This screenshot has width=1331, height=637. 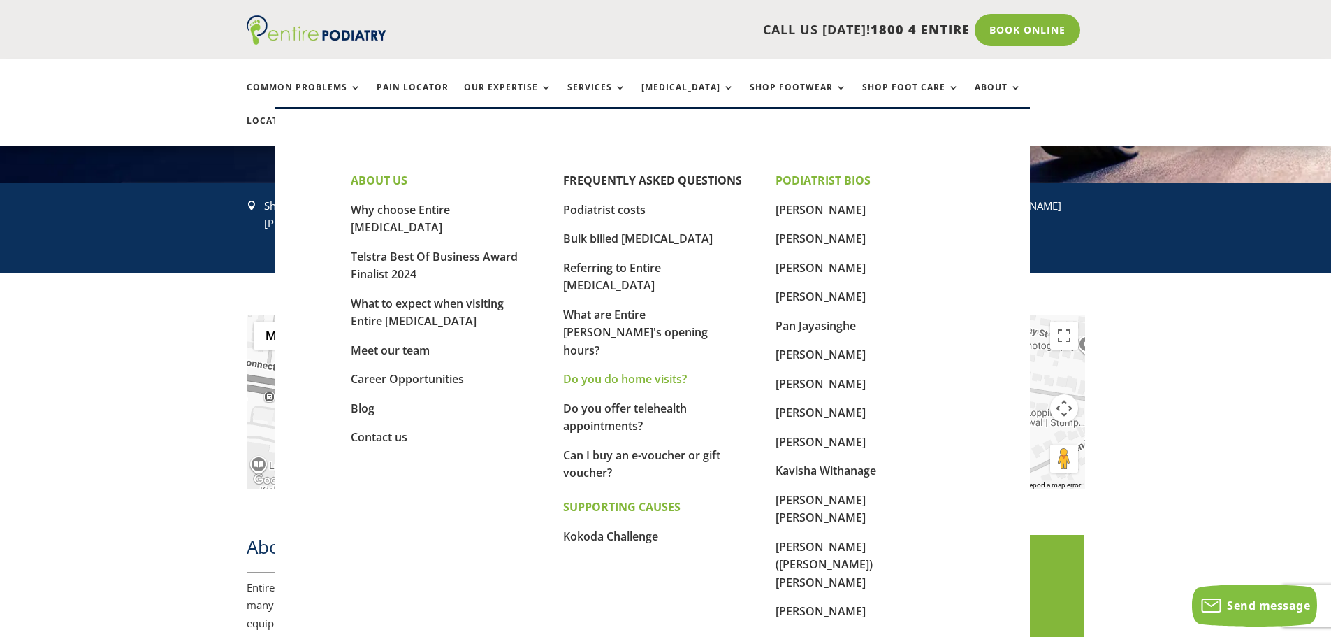 What do you see at coordinates (282, 131) in the screenshot?
I see `a: Locations` at bounding box center [282, 131].